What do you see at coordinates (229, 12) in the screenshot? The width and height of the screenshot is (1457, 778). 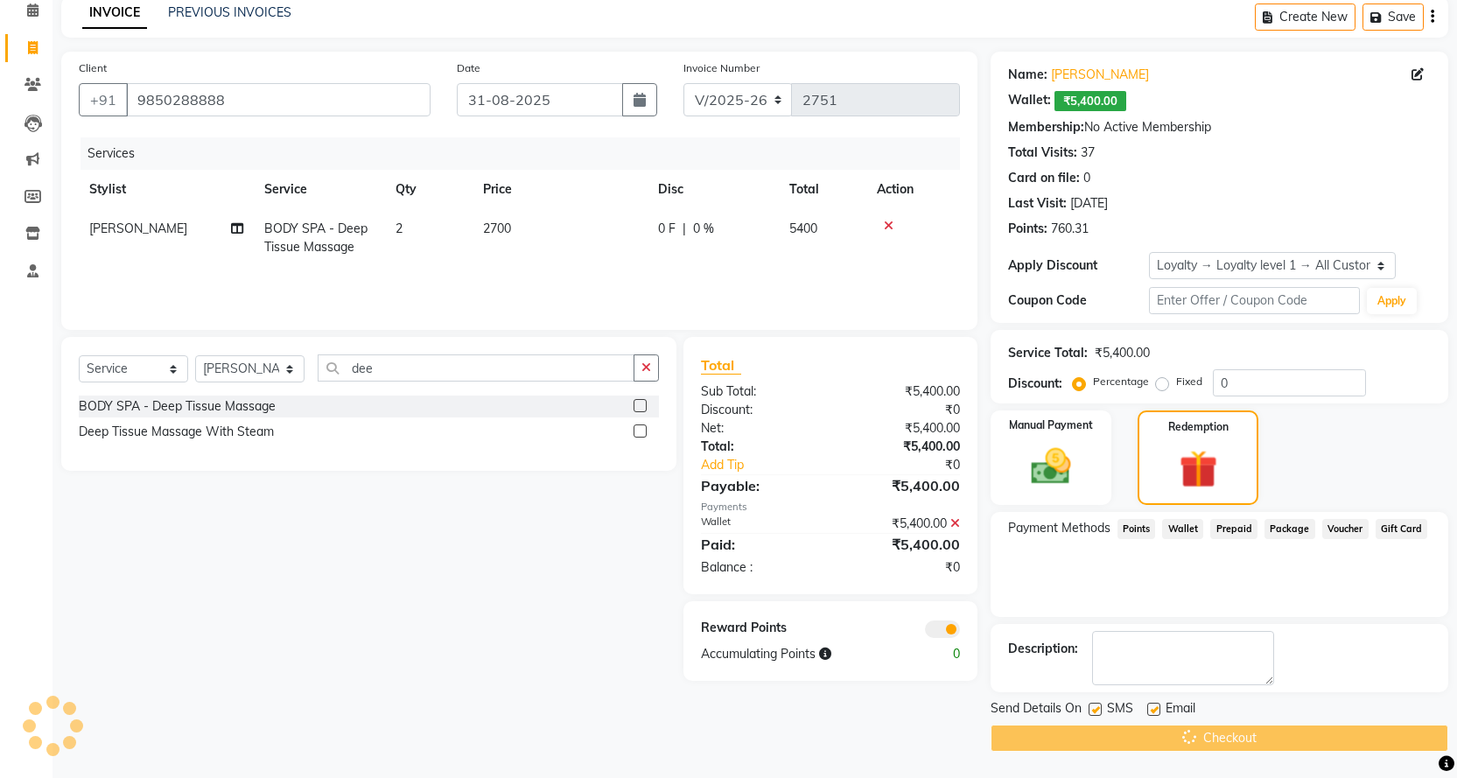 I see `a: PREVIOUS INVOICES` at bounding box center [229, 12].